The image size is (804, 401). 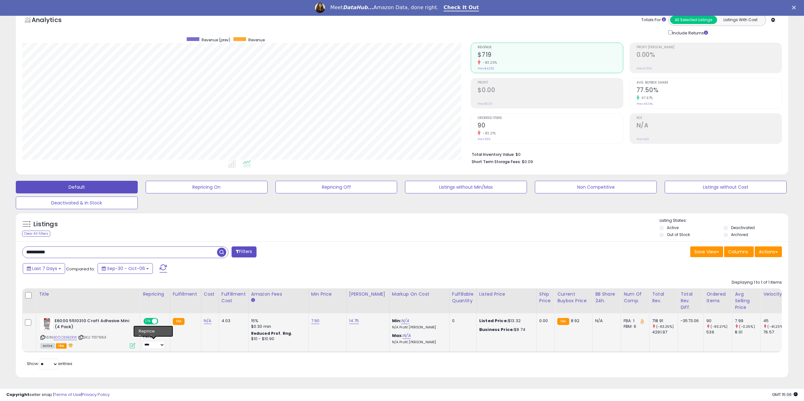 What do you see at coordinates (739, 252) in the screenshot?
I see `button: Columns` at bounding box center [739, 252].